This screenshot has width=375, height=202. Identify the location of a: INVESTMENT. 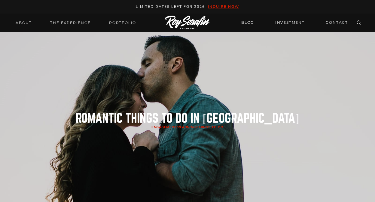
(290, 23).